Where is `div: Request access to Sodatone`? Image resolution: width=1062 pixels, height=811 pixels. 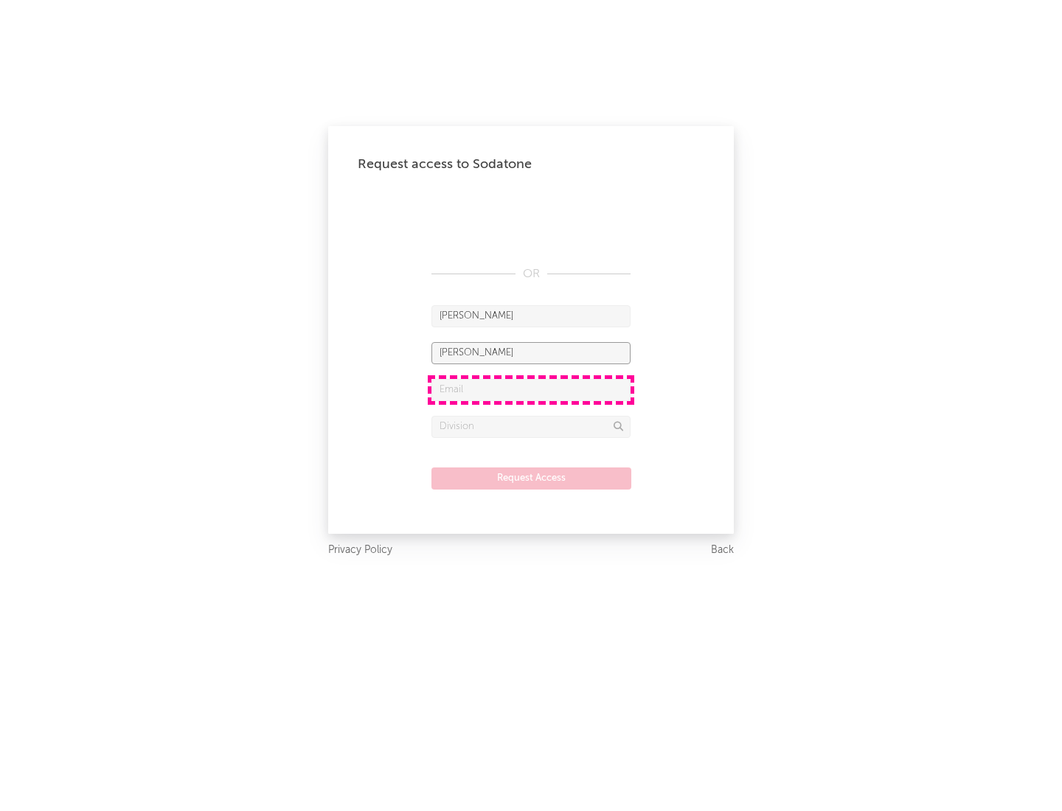 div: Request access to Sodatone is located at coordinates (531, 164).